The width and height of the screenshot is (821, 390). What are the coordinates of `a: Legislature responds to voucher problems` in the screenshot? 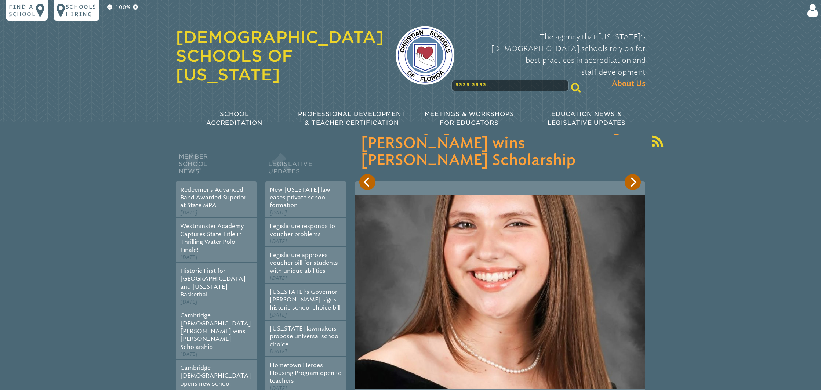 It's located at (303, 230).